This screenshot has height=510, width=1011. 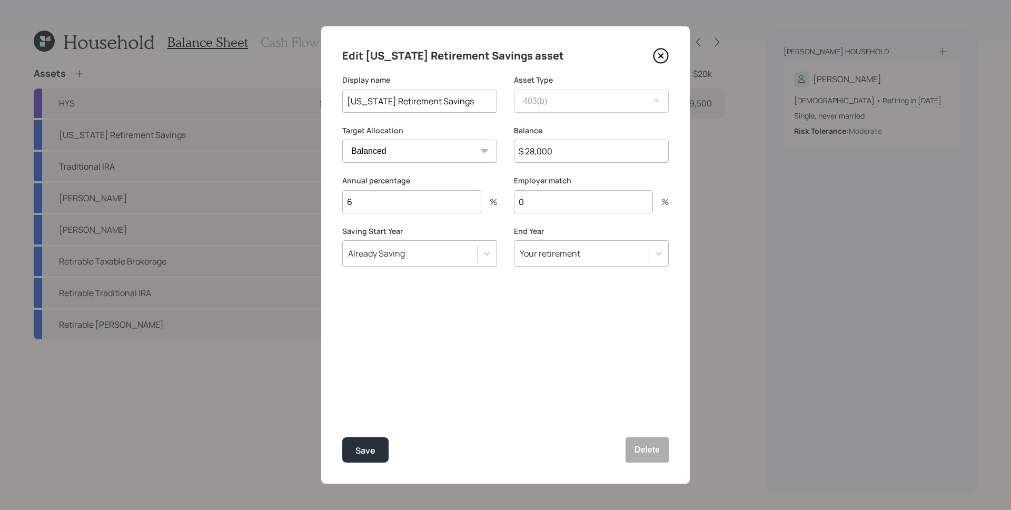 What do you see at coordinates (420, 181) in the screenshot?
I see `label: Annual percentage` at bounding box center [420, 181].